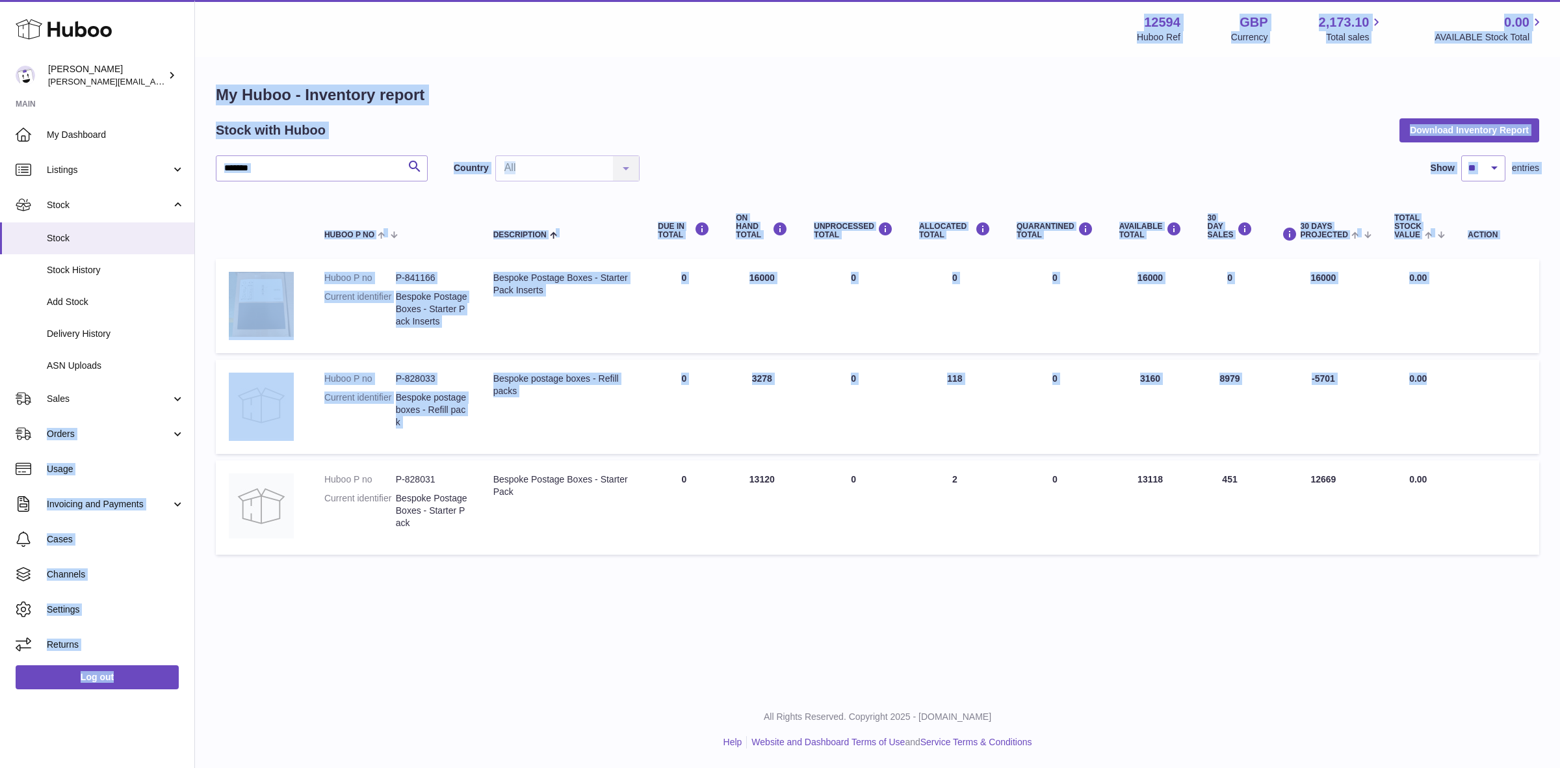  Describe the element at coordinates (109, 170) in the screenshot. I see `span: Listings` at that location.